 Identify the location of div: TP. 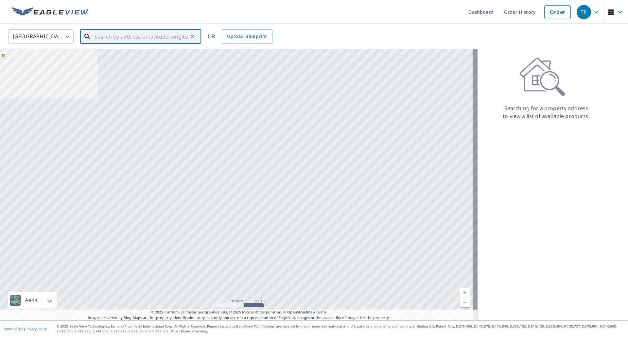
(584, 12).